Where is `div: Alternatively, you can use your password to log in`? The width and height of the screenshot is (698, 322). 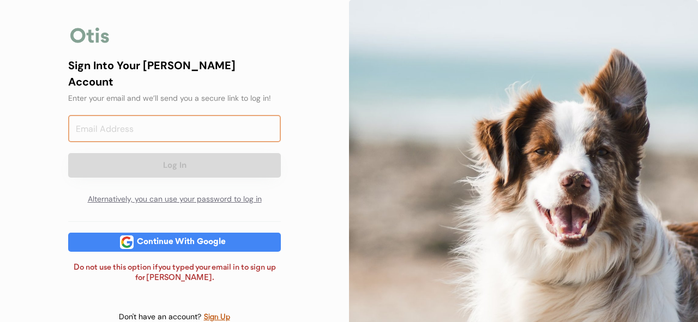
div: Alternatively, you can use your password to log in is located at coordinates (175, 200).